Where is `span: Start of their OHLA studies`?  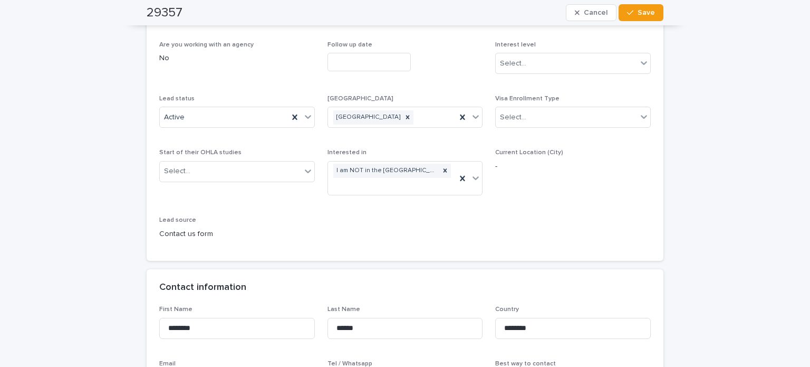 span: Start of their OHLA studies is located at coordinates (200, 152).